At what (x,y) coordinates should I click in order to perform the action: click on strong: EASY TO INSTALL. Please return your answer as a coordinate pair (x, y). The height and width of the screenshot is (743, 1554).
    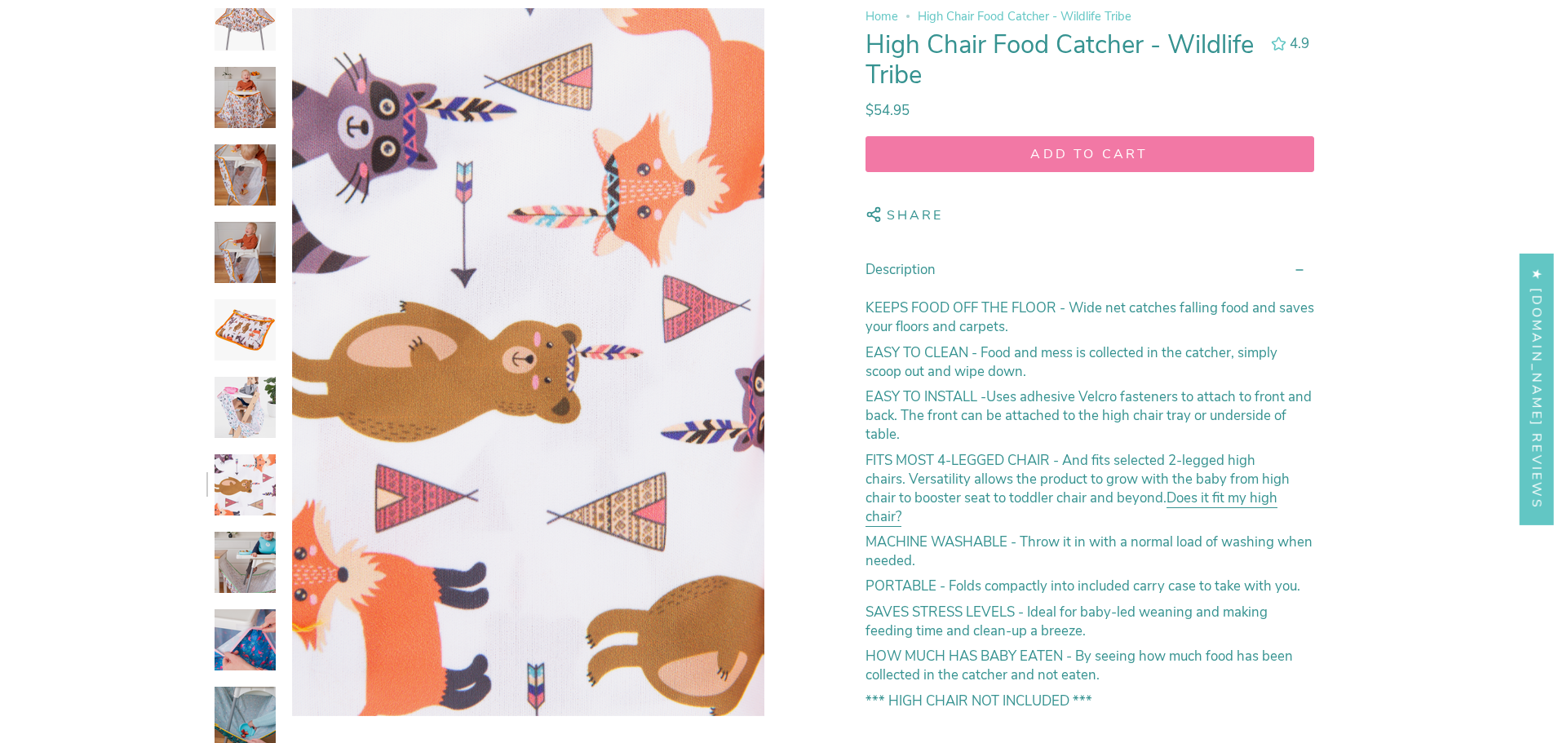
    Looking at the image, I should click on (921, 397).